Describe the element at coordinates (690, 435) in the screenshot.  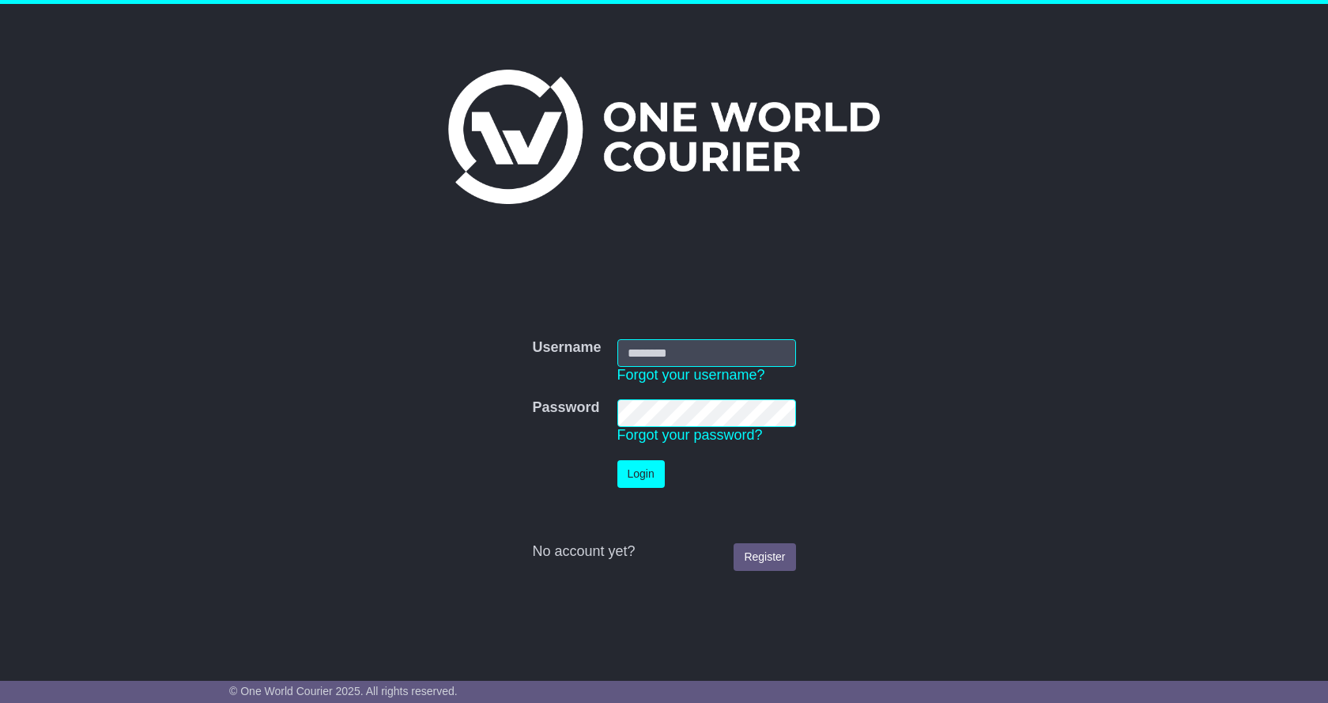
I see `a: Forgot your password?` at that location.